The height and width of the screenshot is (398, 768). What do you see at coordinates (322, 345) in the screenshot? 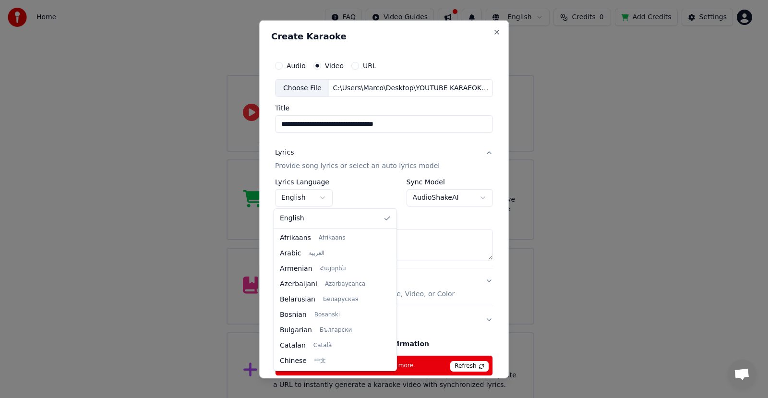
I see `span: Català` at bounding box center [322, 345].